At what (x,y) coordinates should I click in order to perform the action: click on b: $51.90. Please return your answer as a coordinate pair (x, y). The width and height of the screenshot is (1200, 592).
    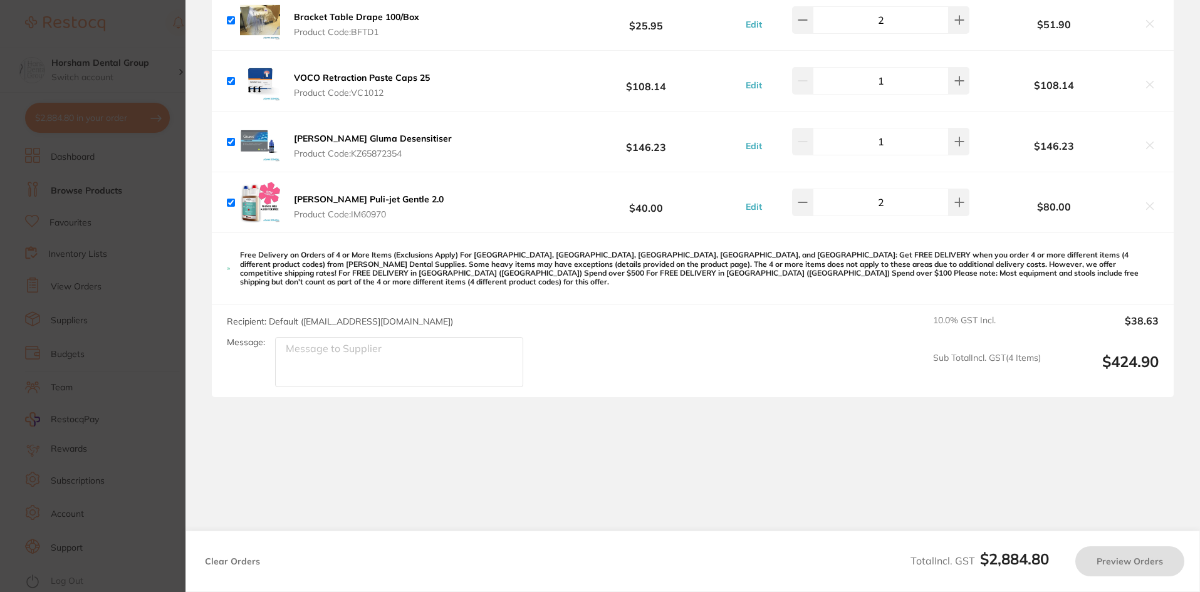
    Looking at the image, I should click on (1054, 24).